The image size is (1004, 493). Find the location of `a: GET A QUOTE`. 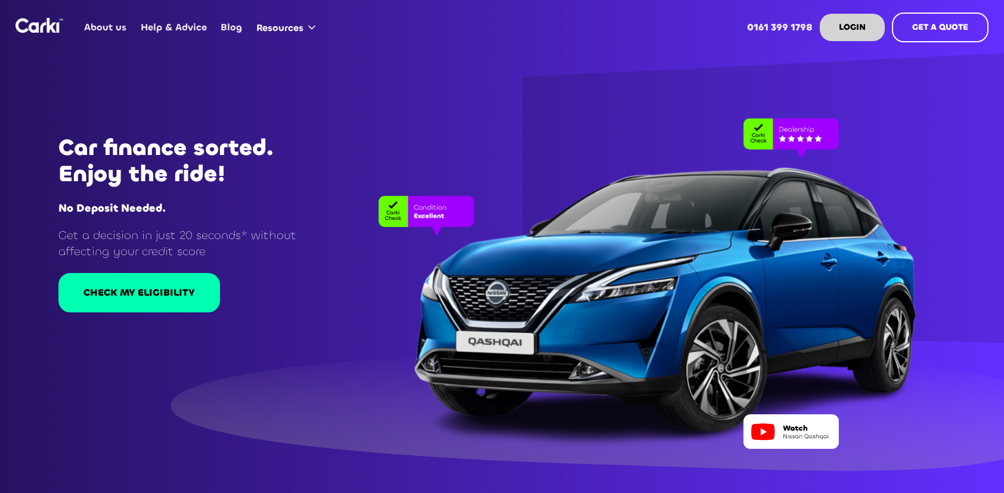

a: GET A QUOTE is located at coordinates (941, 27).